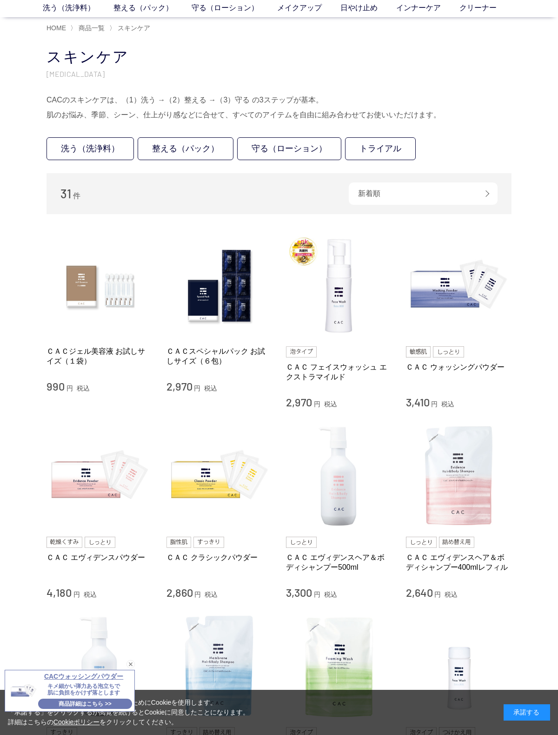 The image size is (558, 735). What do you see at coordinates (220, 666) in the screenshot?
I see `a: ＣＡＣ メンブレンヘア＆ボディシャンプー400mlレフィル` at bounding box center [220, 666].